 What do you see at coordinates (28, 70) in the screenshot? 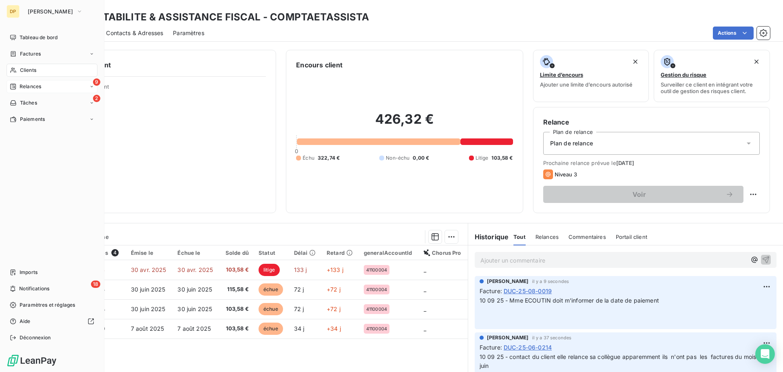
I see `span: Clients` at bounding box center [28, 70].